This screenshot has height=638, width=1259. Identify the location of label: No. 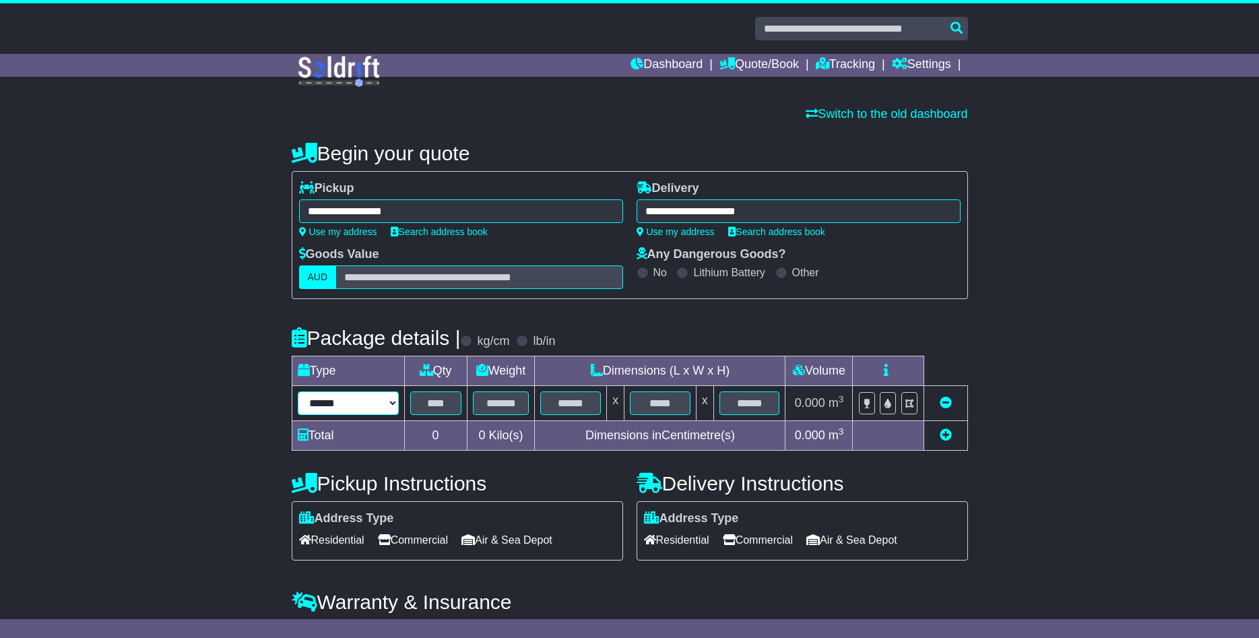
(660, 272).